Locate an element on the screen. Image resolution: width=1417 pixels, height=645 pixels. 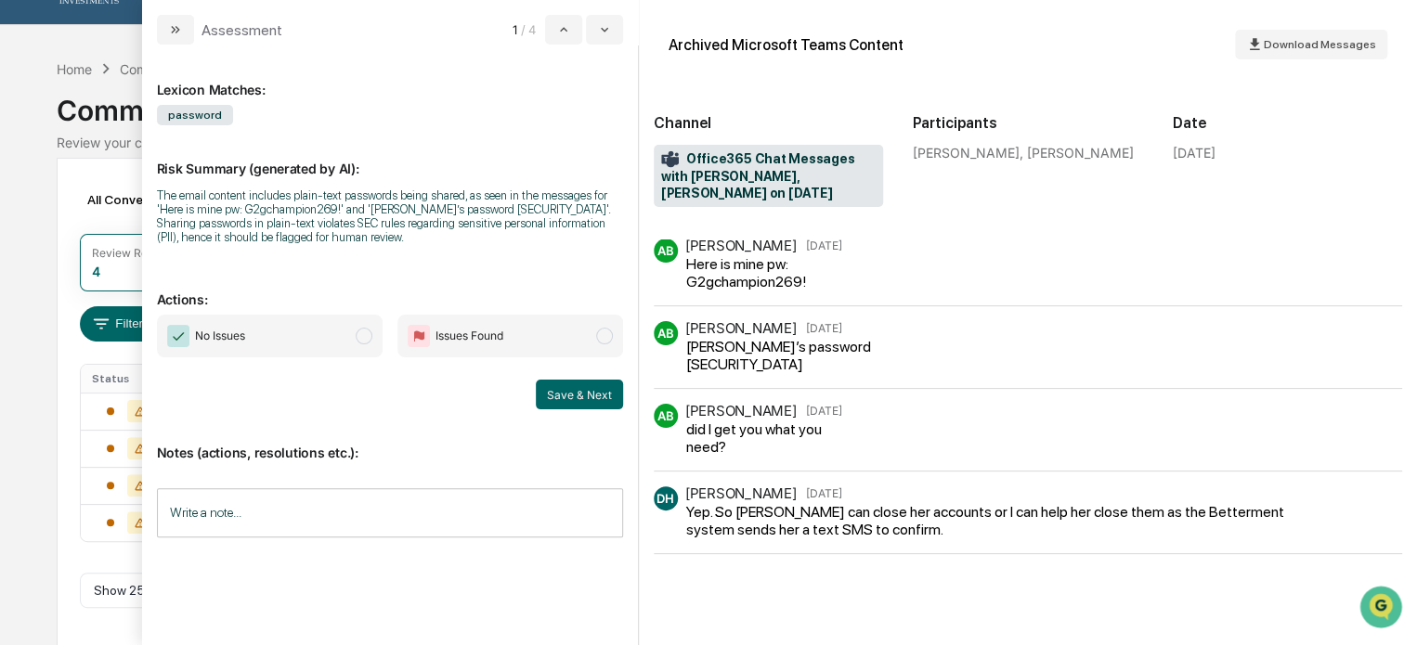
a: Powered byPylon is located at coordinates (177, 321).